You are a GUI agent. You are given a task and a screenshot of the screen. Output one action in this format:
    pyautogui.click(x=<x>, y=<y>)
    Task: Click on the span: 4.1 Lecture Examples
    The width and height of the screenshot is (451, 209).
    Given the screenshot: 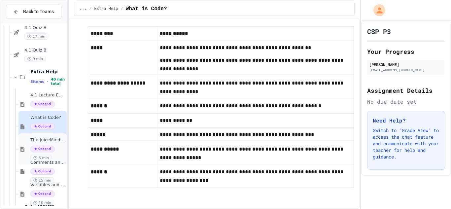 What is the action you would take?
    pyautogui.click(x=48, y=95)
    